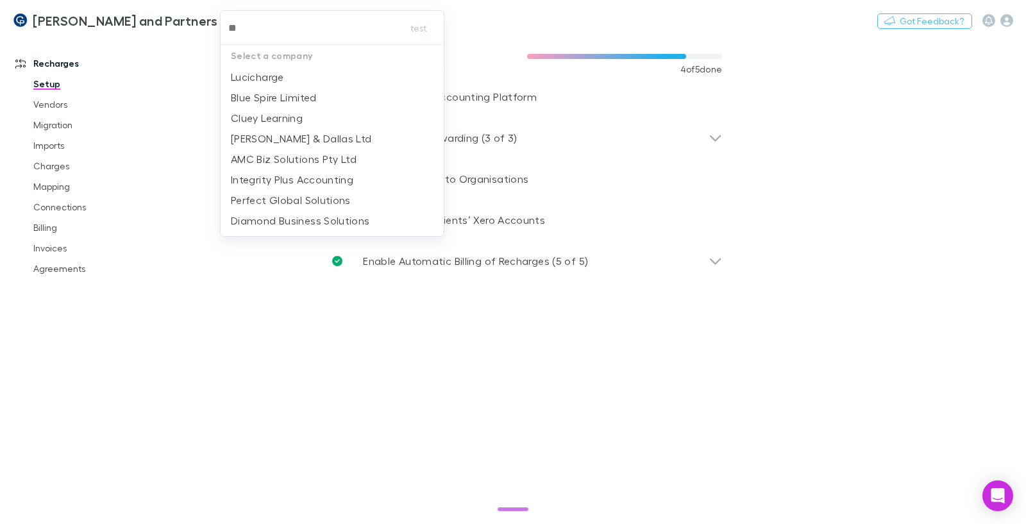 This screenshot has height=524, width=1026. Describe the element at coordinates (274, 97) in the screenshot. I see `p: Blue Spire Limited` at that location.